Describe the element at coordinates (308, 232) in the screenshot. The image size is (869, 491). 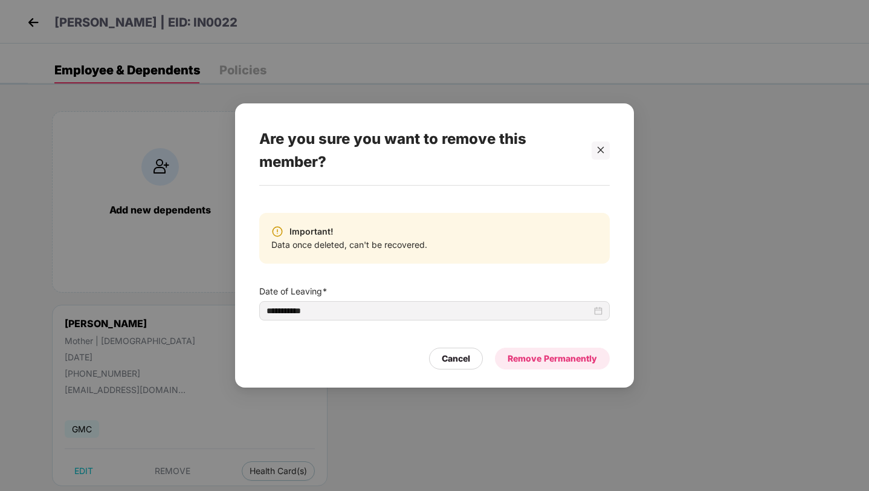
I see `span: Important!` at that location.